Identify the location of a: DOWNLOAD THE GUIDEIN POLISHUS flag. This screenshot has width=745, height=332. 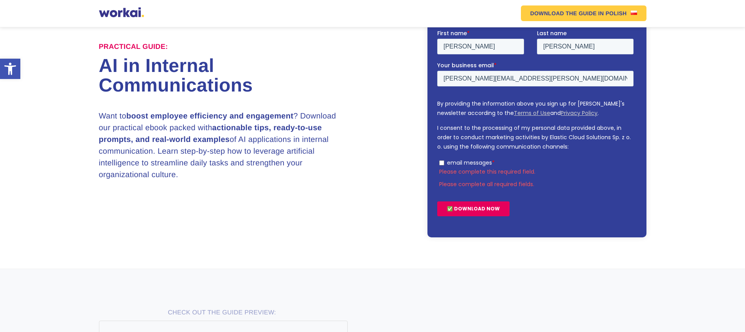
(583, 13).